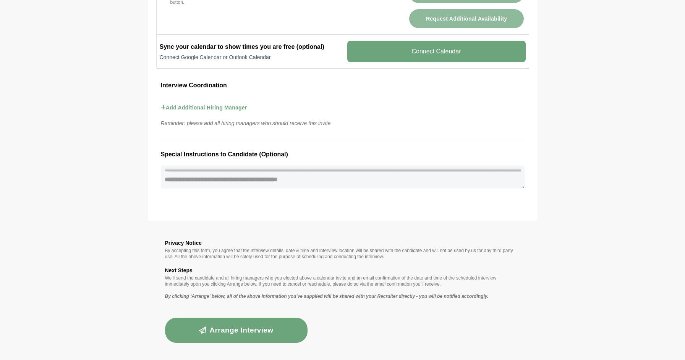  Describe the element at coordinates (436, 52) in the screenshot. I see `v-button: Connect Calendar` at that location.